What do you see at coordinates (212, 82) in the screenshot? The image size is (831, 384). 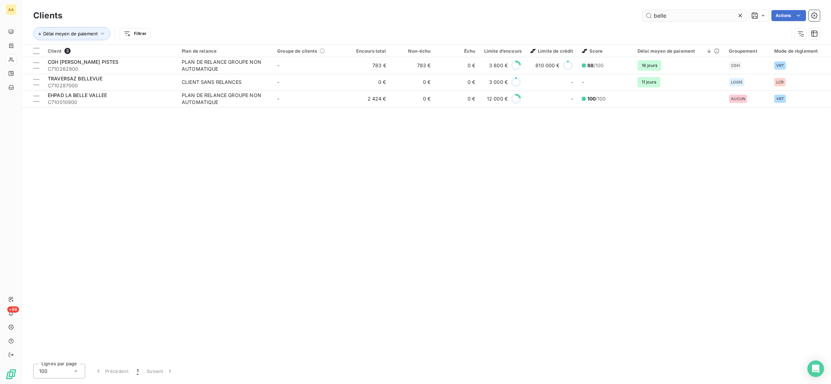 I see `div: CLIENT SANS RELANCES` at bounding box center [212, 82].